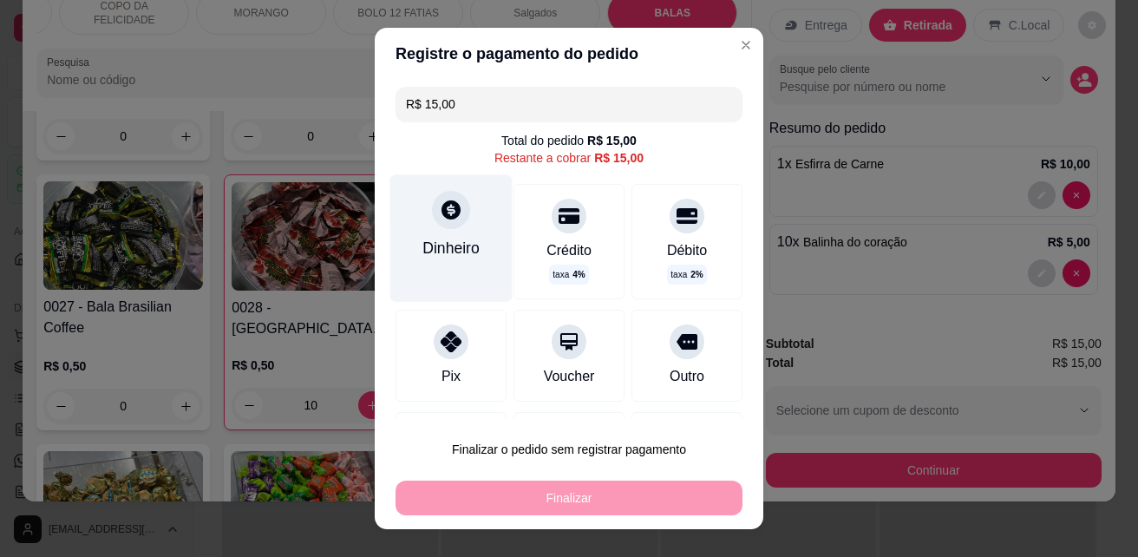  I want to click on div: Crédito, so click(569, 251).